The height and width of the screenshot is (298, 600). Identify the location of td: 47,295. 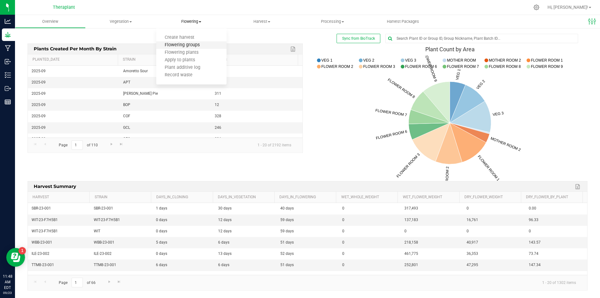
(494, 265).